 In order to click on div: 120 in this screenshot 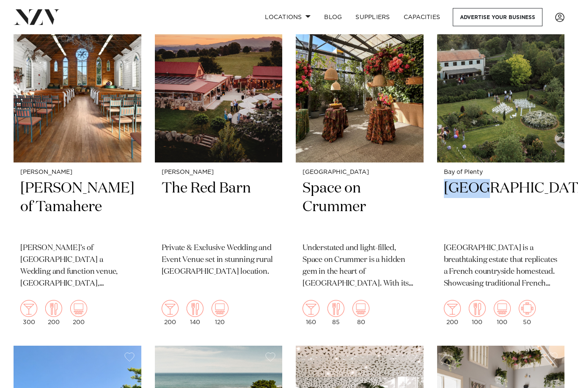, I will do `click(220, 313)`.